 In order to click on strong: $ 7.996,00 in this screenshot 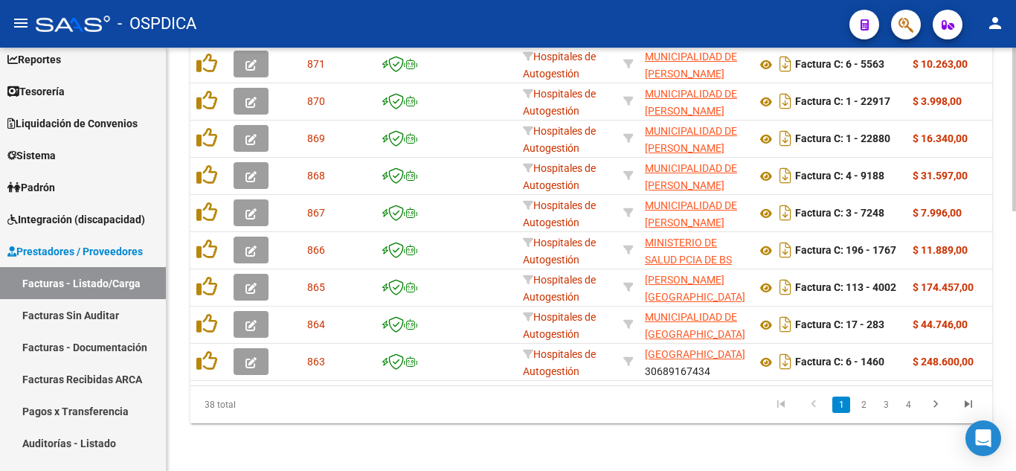, I will do `click(937, 213)`.